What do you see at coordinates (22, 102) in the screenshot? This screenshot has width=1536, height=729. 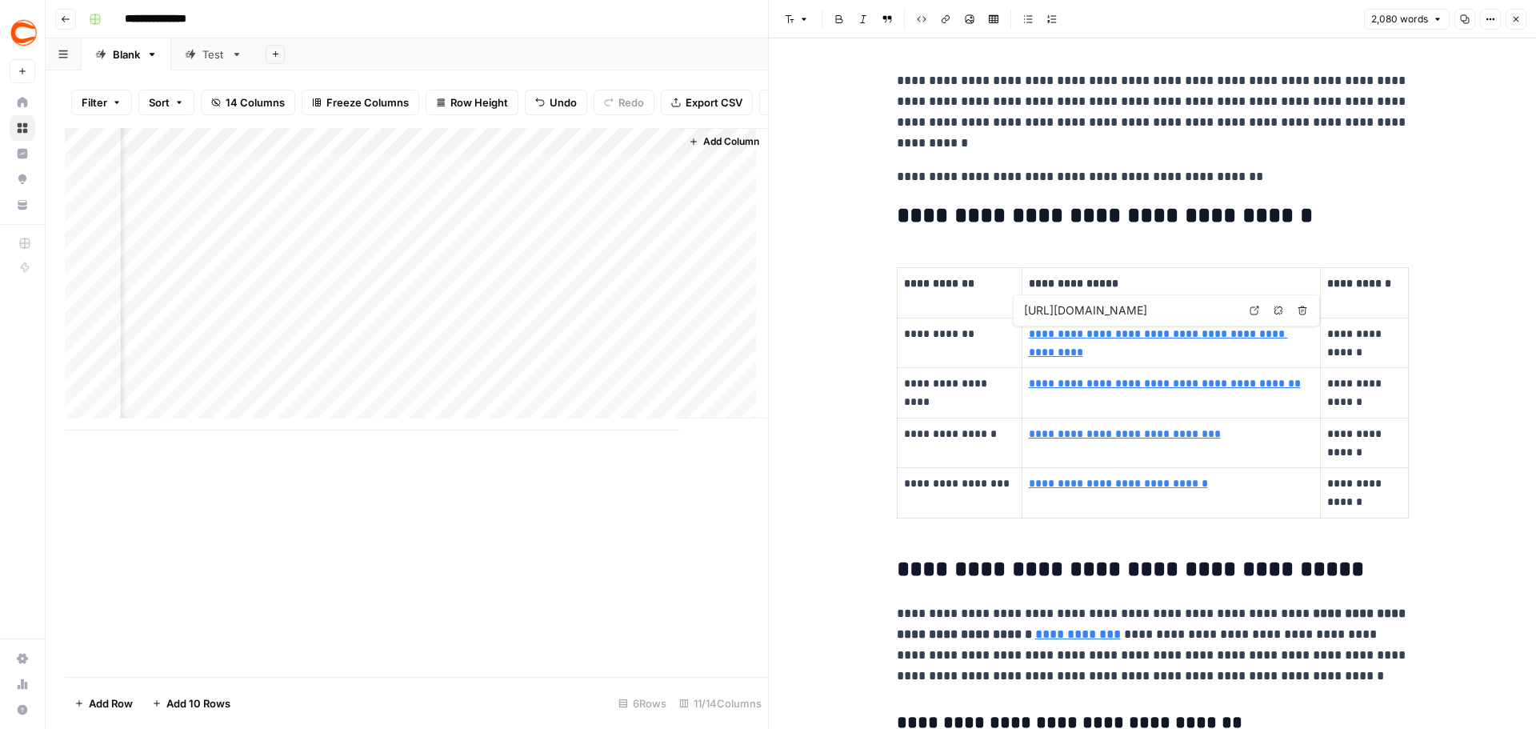 I see `a: Home` at bounding box center [22, 102].